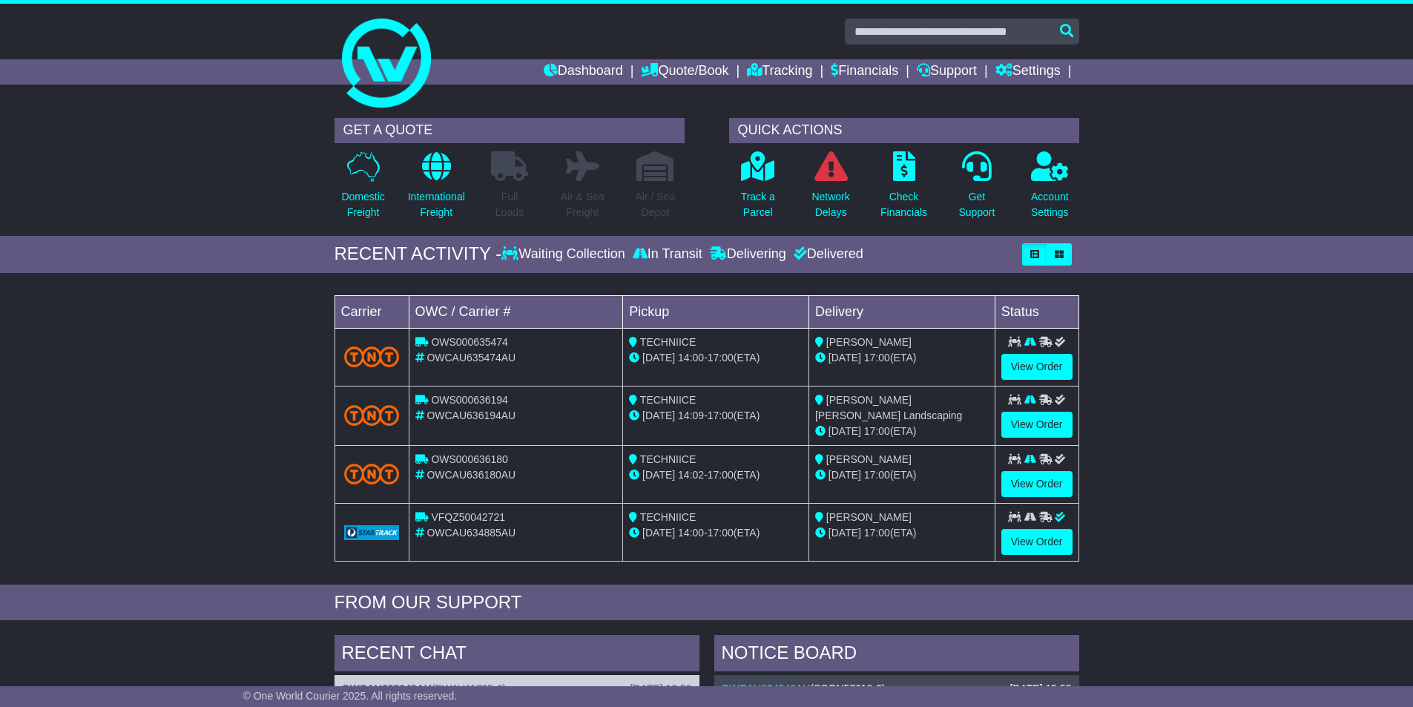  I want to click on td: Pickup, so click(716, 312).